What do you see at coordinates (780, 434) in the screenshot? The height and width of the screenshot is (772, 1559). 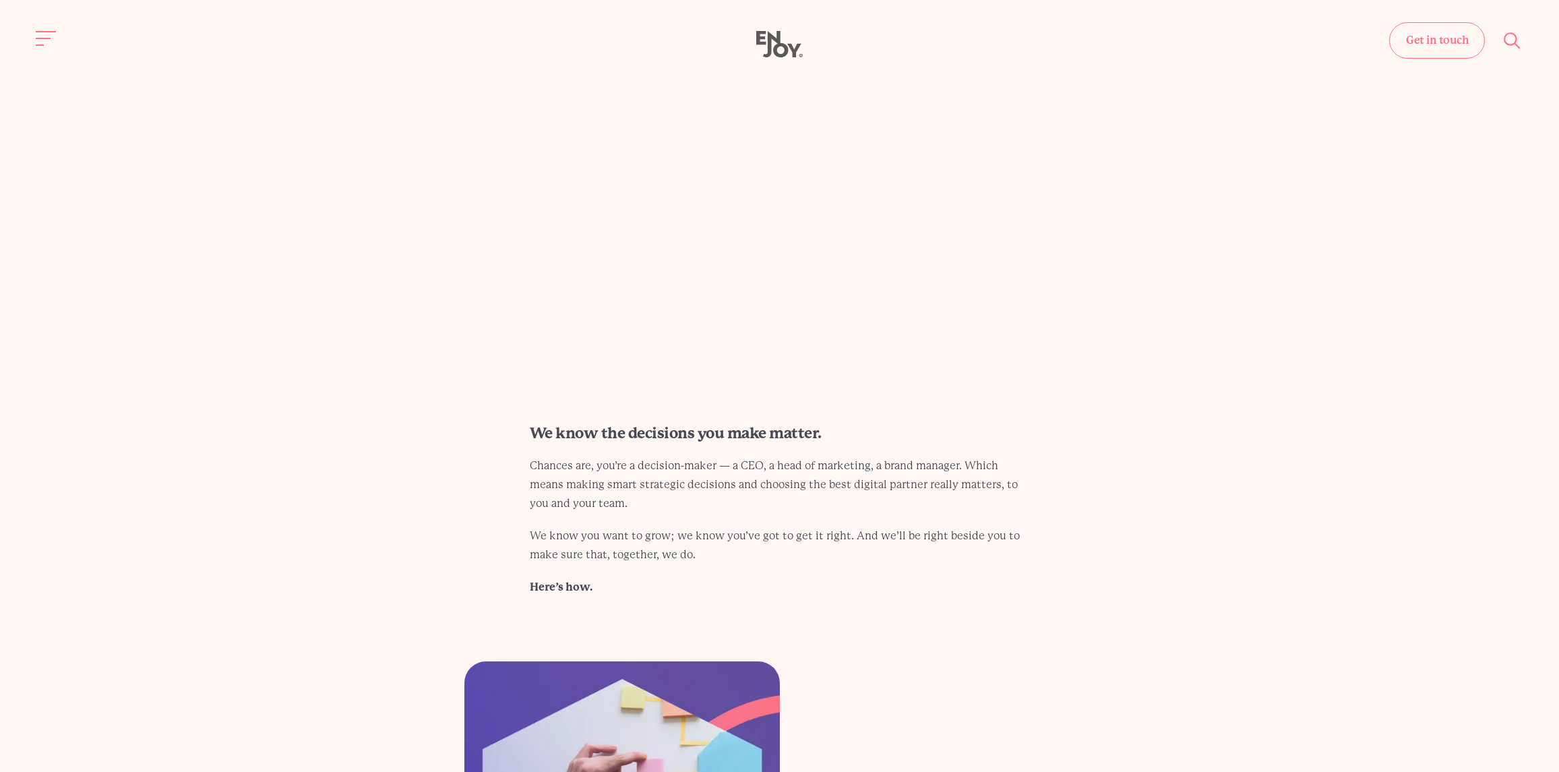 I see `h2: We know the decisions you make matter.` at bounding box center [780, 434].